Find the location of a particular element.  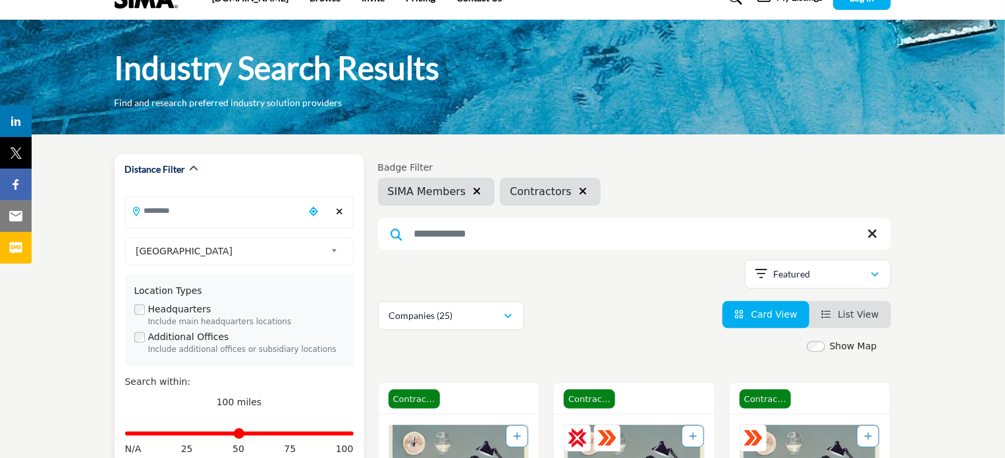

div: Clear search location is located at coordinates (340, 211).